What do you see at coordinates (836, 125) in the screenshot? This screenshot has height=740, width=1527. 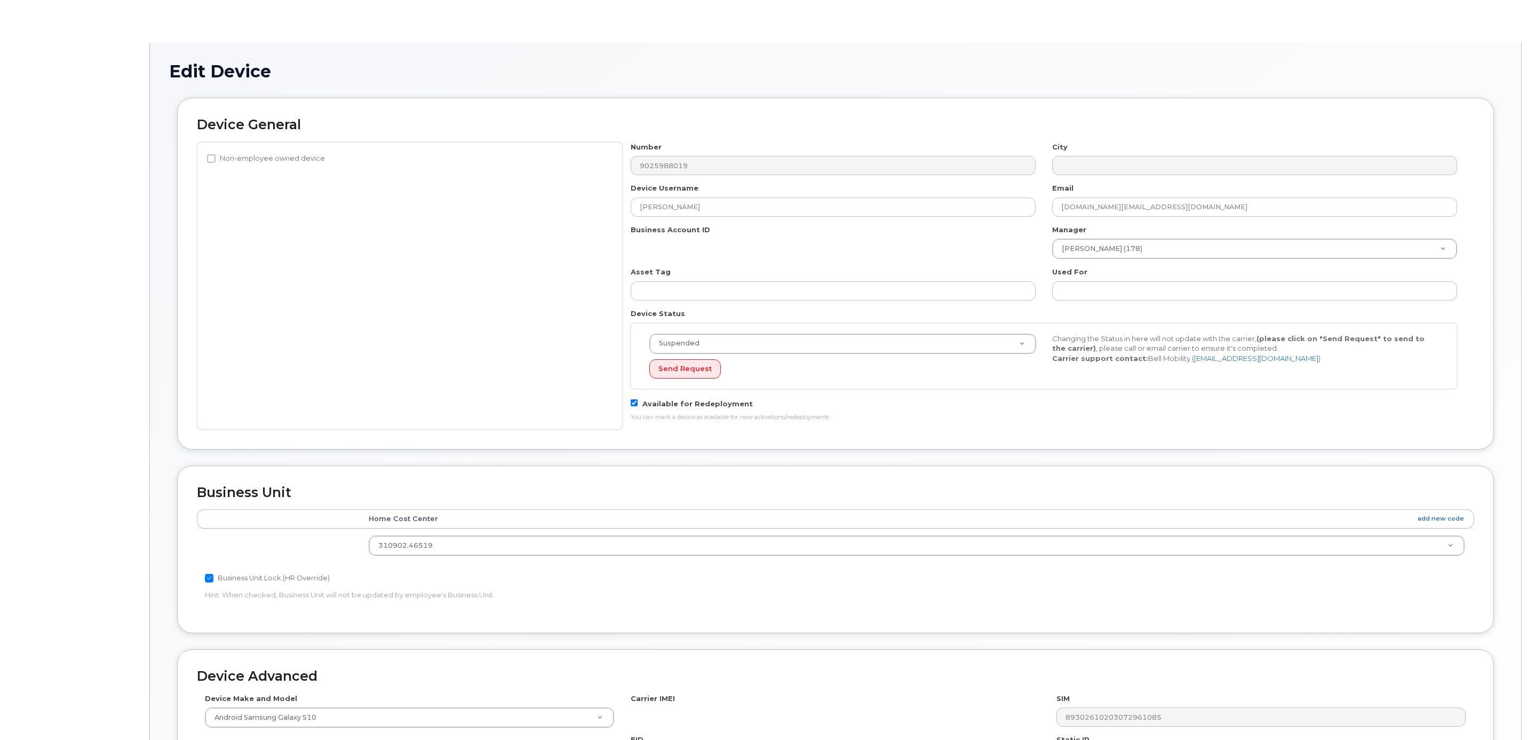 I see `h2: Device General` at bounding box center [836, 125].